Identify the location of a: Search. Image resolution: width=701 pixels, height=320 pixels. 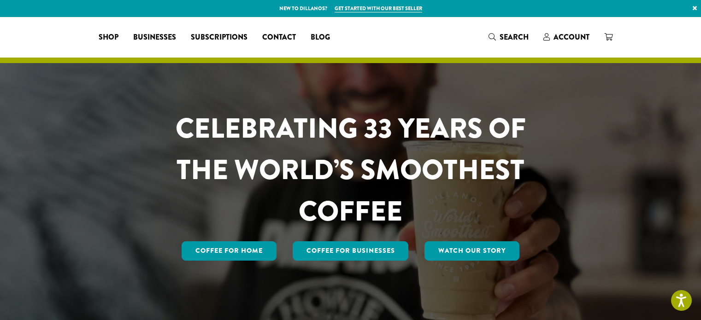
(508, 37).